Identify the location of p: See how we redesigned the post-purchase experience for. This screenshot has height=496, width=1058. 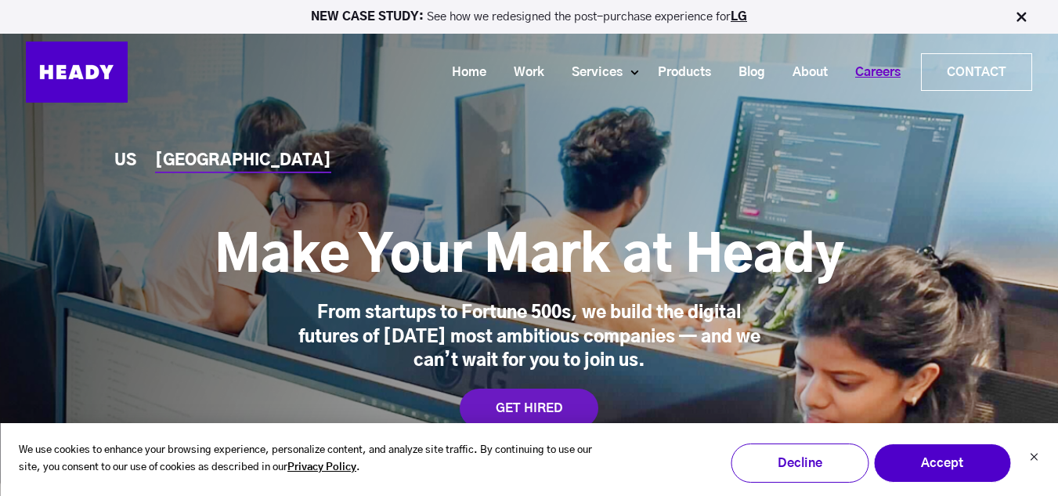
(529, 16).